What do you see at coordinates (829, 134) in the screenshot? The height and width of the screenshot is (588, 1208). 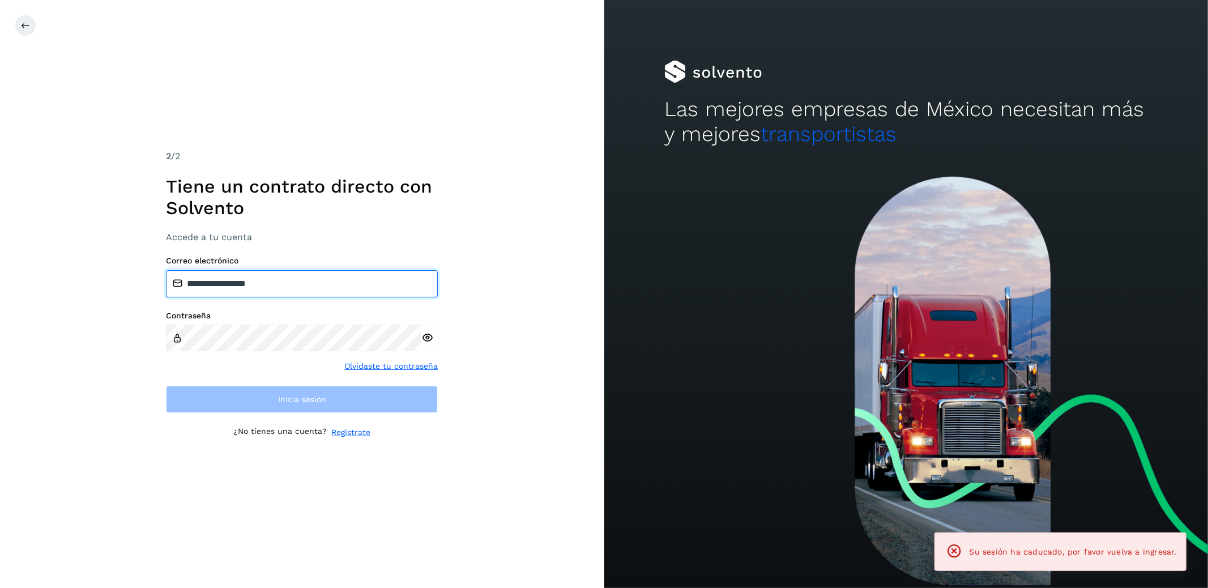 I see `span: transportistas` at bounding box center [829, 134].